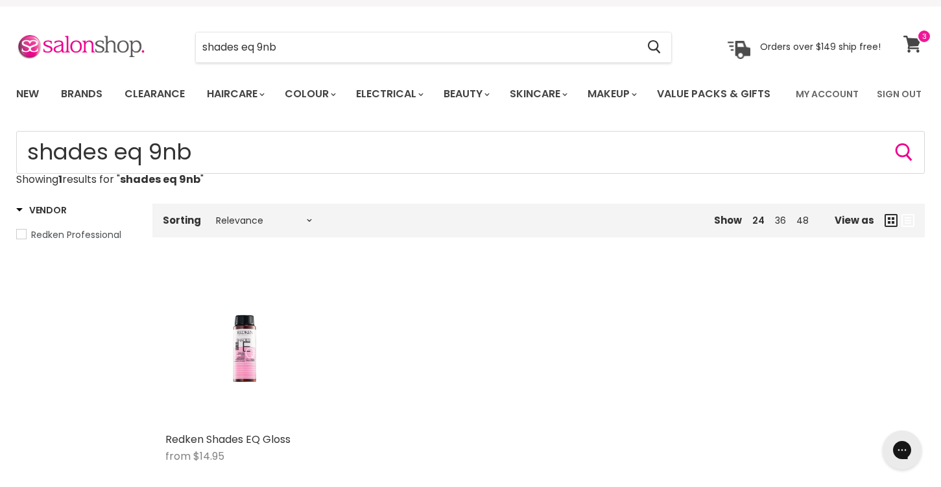 The image size is (941, 487). What do you see at coordinates (728, 220) in the screenshot?
I see `span: Show` at bounding box center [728, 220].